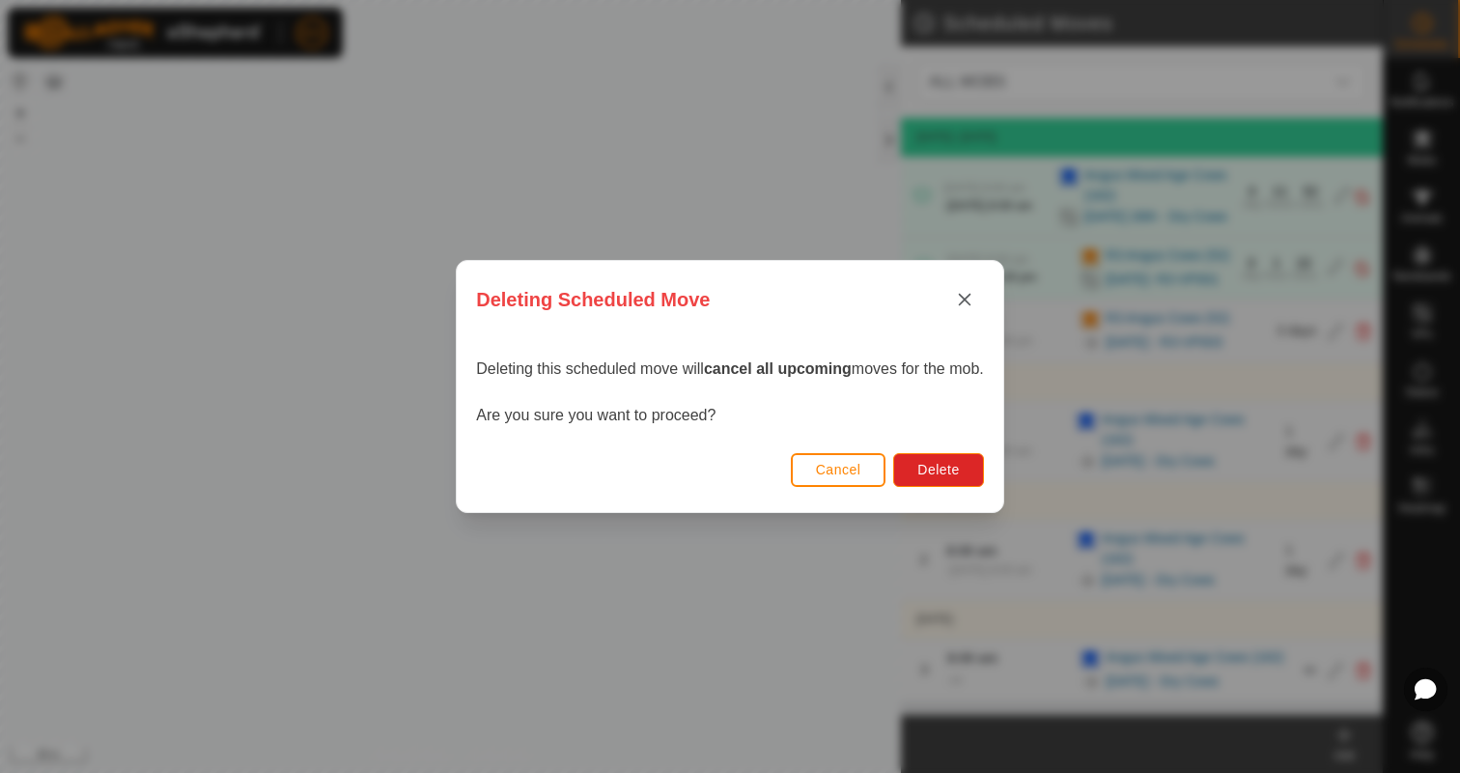 Image resolution: width=1460 pixels, height=773 pixels. What do you see at coordinates (593, 299) in the screenshot?
I see `span: Deleting Scheduled Move` at bounding box center [593, 299].